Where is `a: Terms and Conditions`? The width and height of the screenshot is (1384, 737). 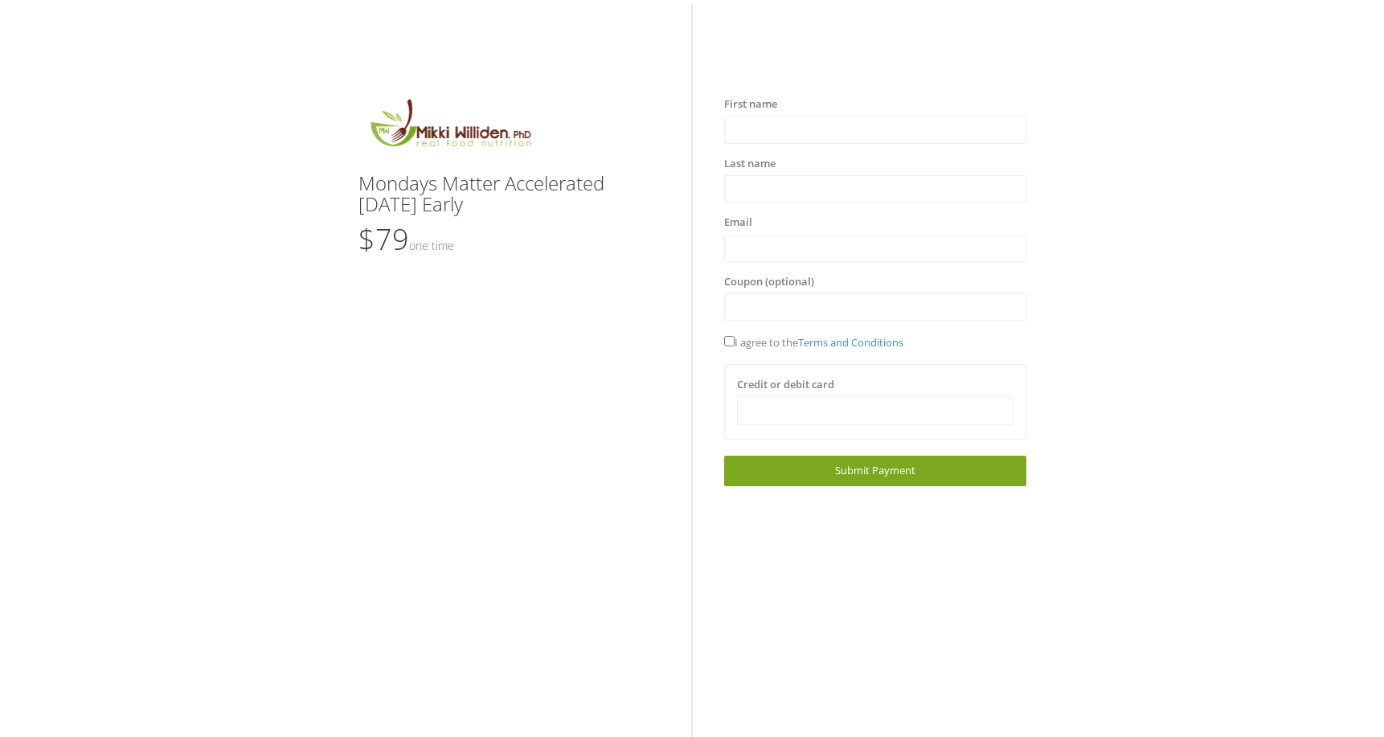
a: Terms and Conditions is located at coordinates (851, 342).